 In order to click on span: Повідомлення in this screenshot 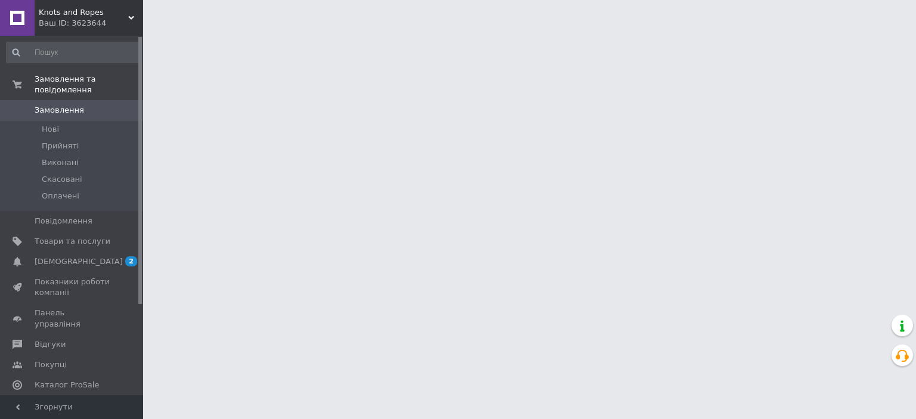, I will do `click(63, 221)`.